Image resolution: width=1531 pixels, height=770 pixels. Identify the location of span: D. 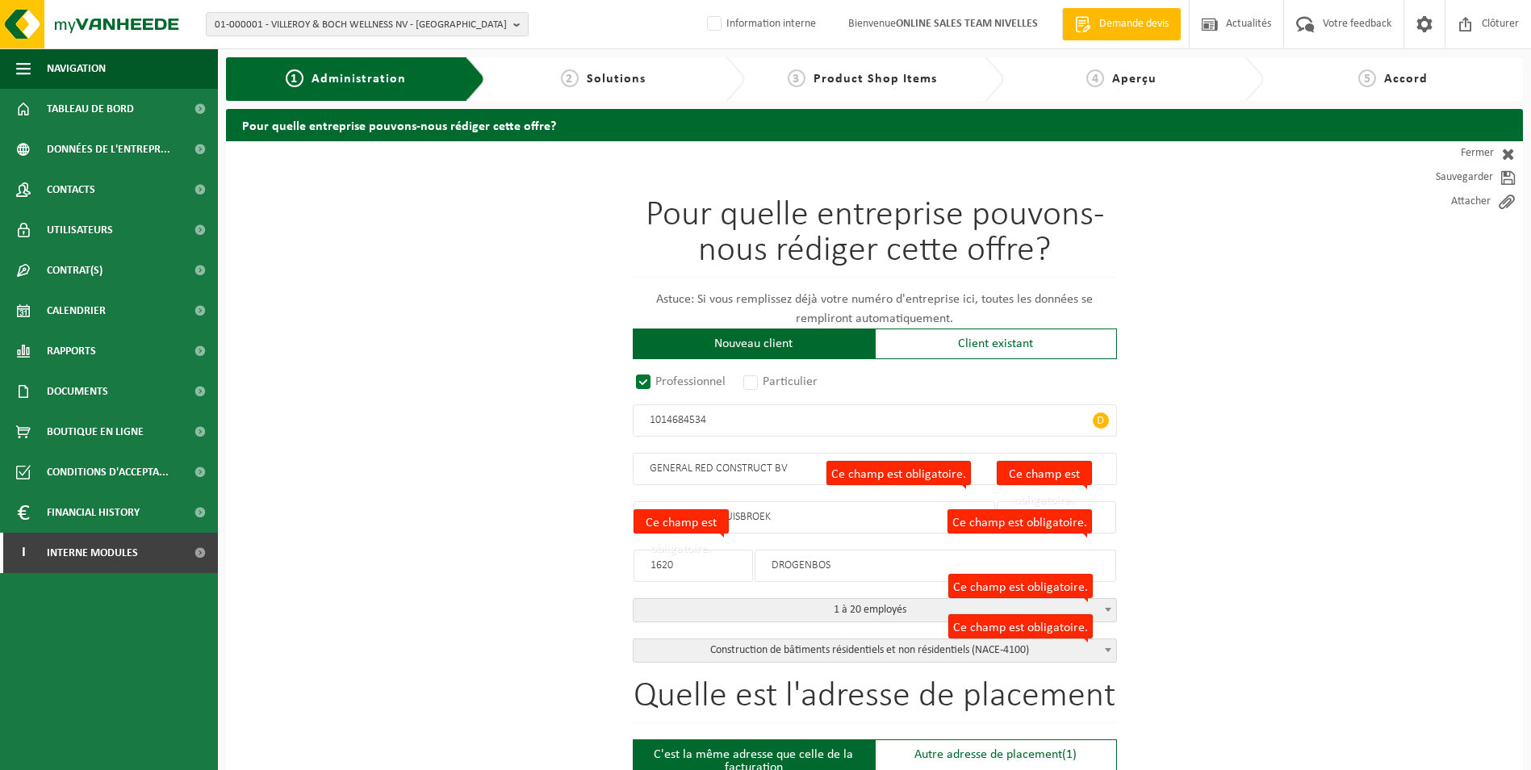
(1101, 421).